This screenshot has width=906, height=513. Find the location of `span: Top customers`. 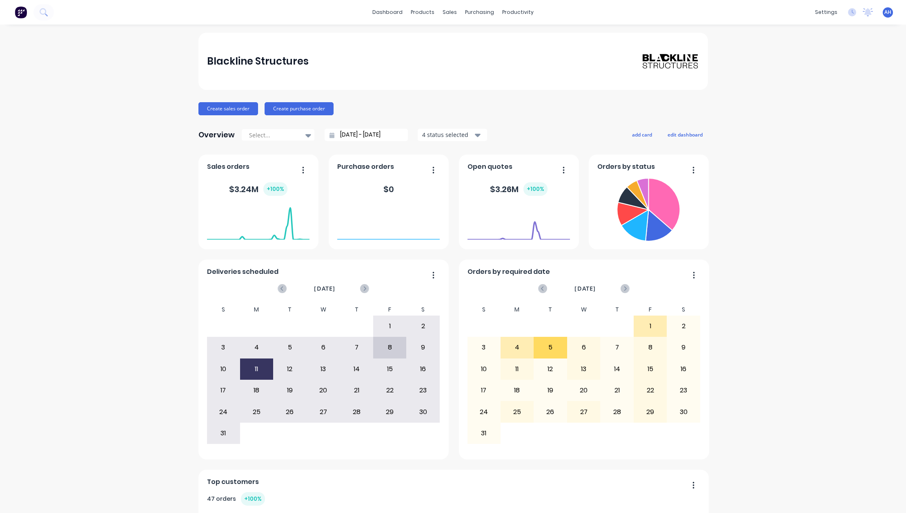

span: Top customers is located at coordinates (233, 482).